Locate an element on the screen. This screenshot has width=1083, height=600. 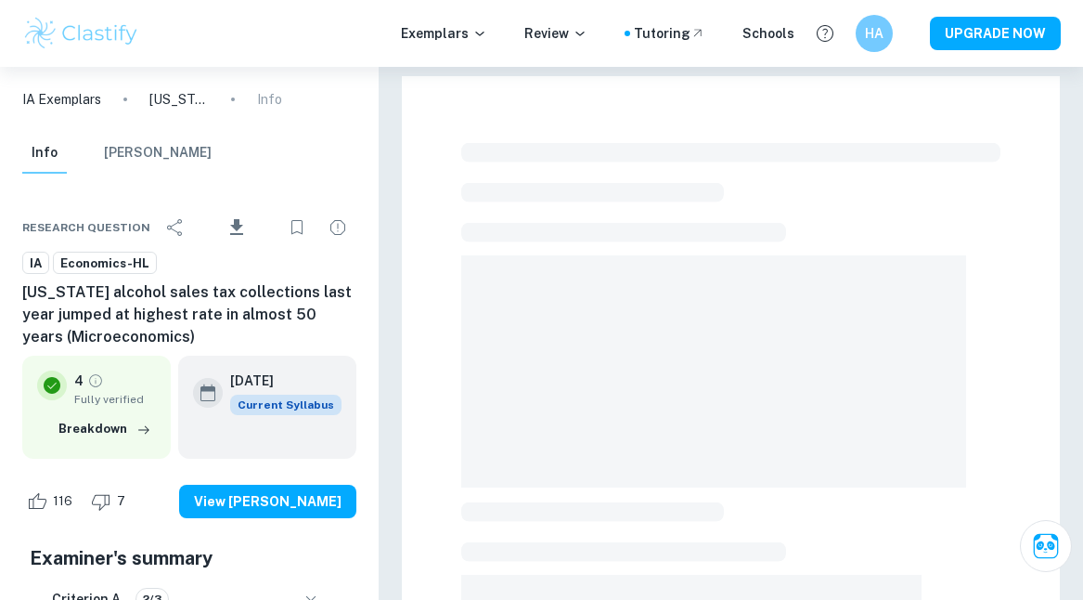
button: Ask Clai is located at coordinates (1046, 546).